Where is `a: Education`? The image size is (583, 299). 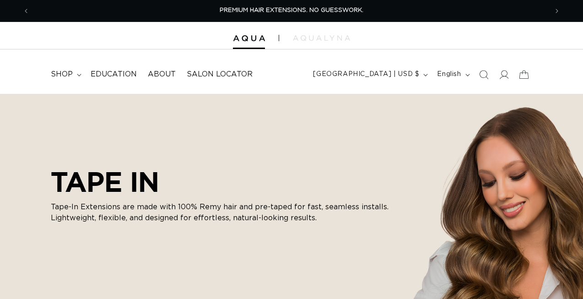 a: Education is located at coordinates (114, 74).